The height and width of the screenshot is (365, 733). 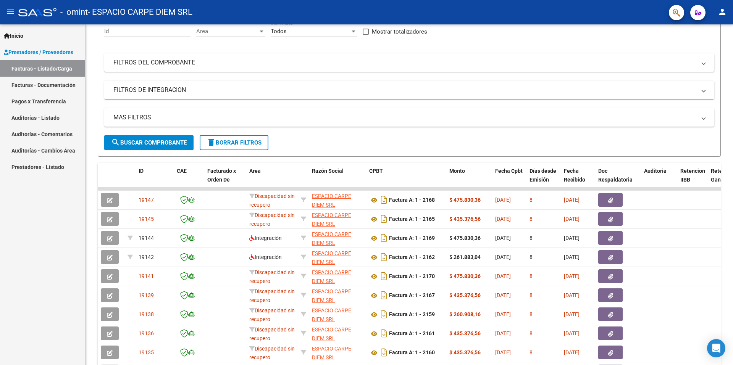 What do you see at coordinates (146, 353) in the screenshot?
I see `span: 19135` at bounding box center [146, 353].